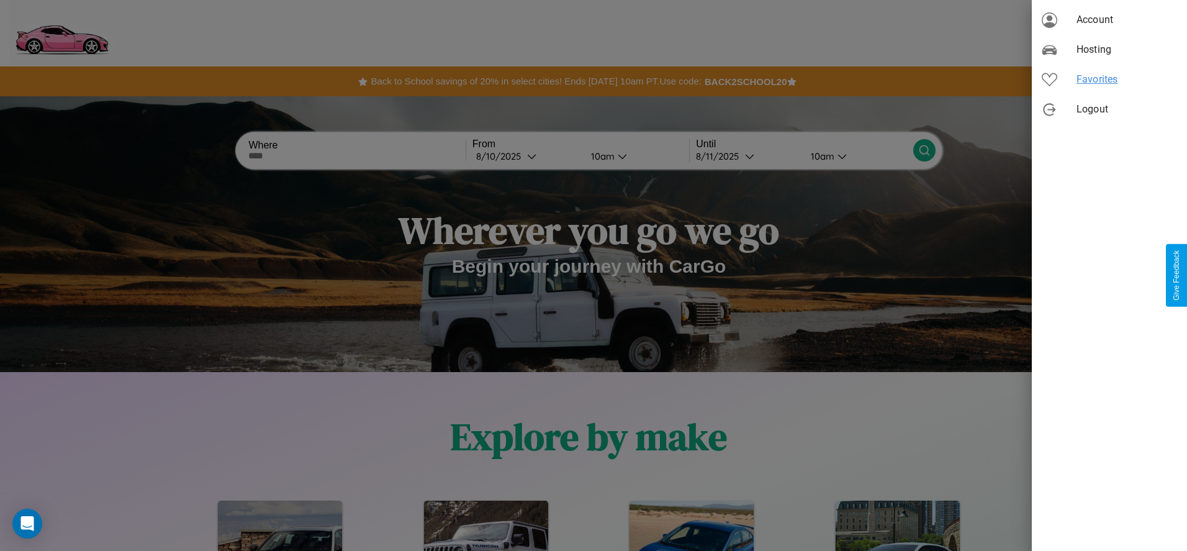 The image size is (1187, 551). I want to click on span: Account, so click(1127, 20).